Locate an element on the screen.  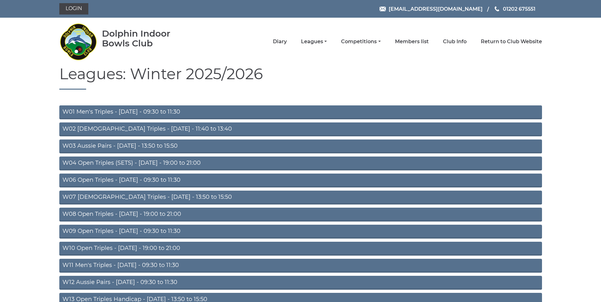
a: Login is located at coordinates (74, 9).